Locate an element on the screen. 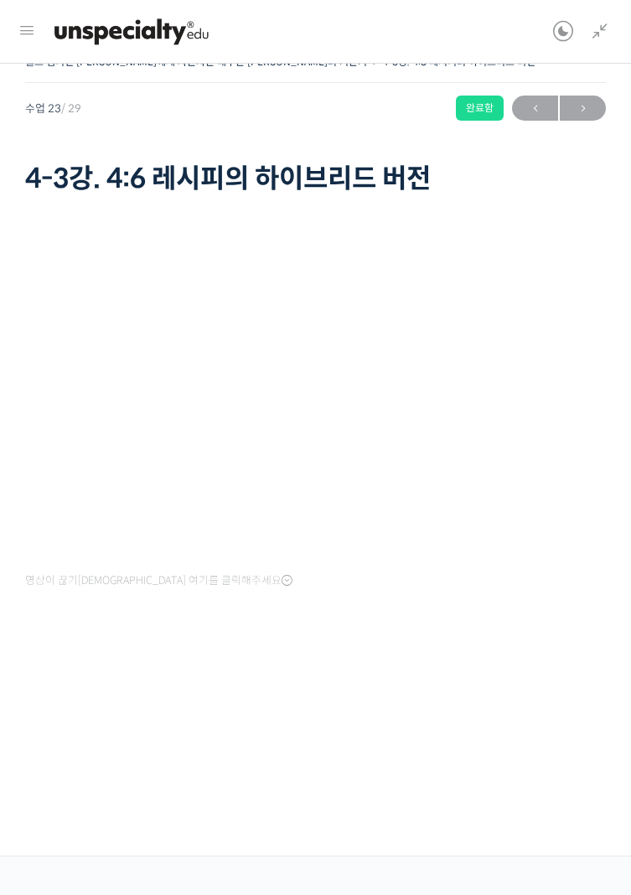 This screenshot has width=631, height=895. a: 다음→ is located at coordinates (582, 108).